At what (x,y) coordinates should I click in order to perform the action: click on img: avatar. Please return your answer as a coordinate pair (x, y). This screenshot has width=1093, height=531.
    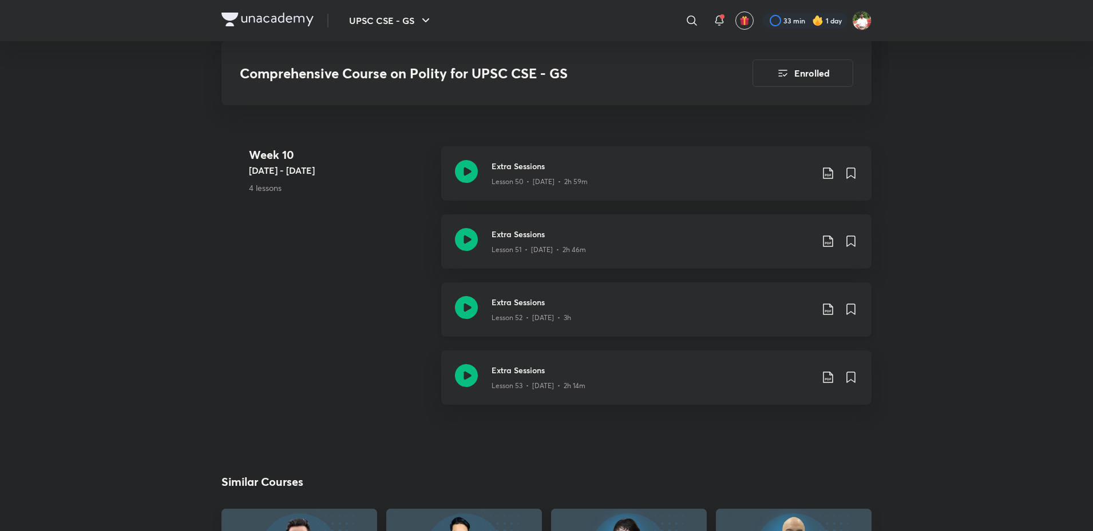
    Looking at the image, I should click on (744, 21).